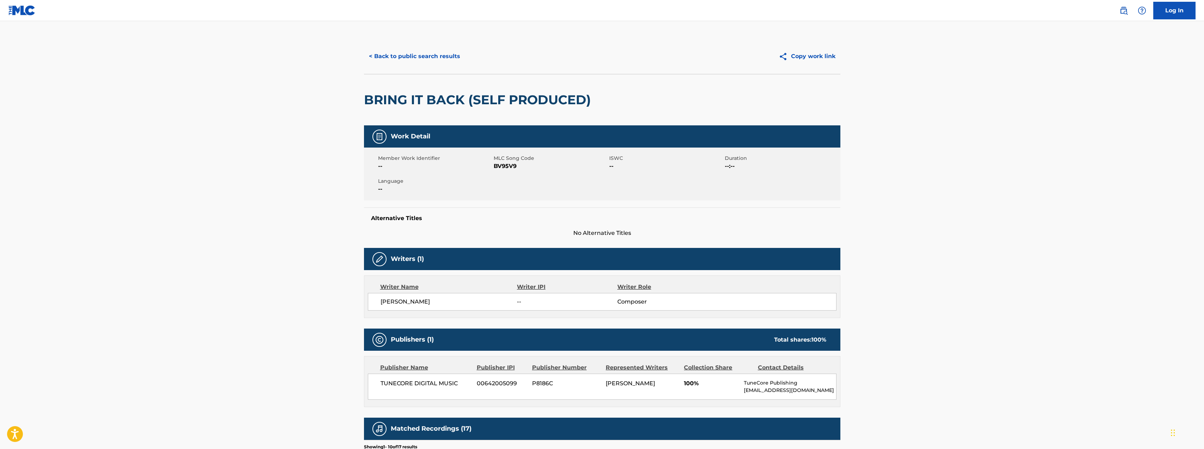  Describe the element at coordinates (380, 429) in the screenshot. I see `img: Matched Recordings` at that location.